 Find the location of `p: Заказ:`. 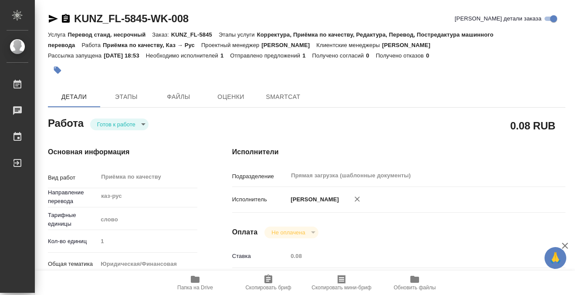

p: Заказ: is located at coordinates (161, 34).